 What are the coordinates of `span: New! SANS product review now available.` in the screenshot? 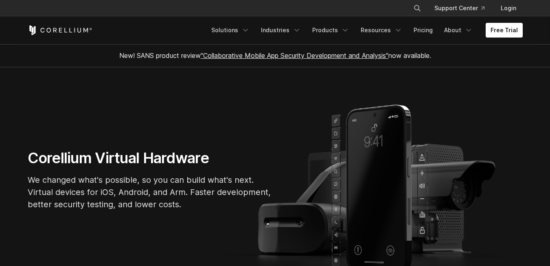 It's located at (275, 55).